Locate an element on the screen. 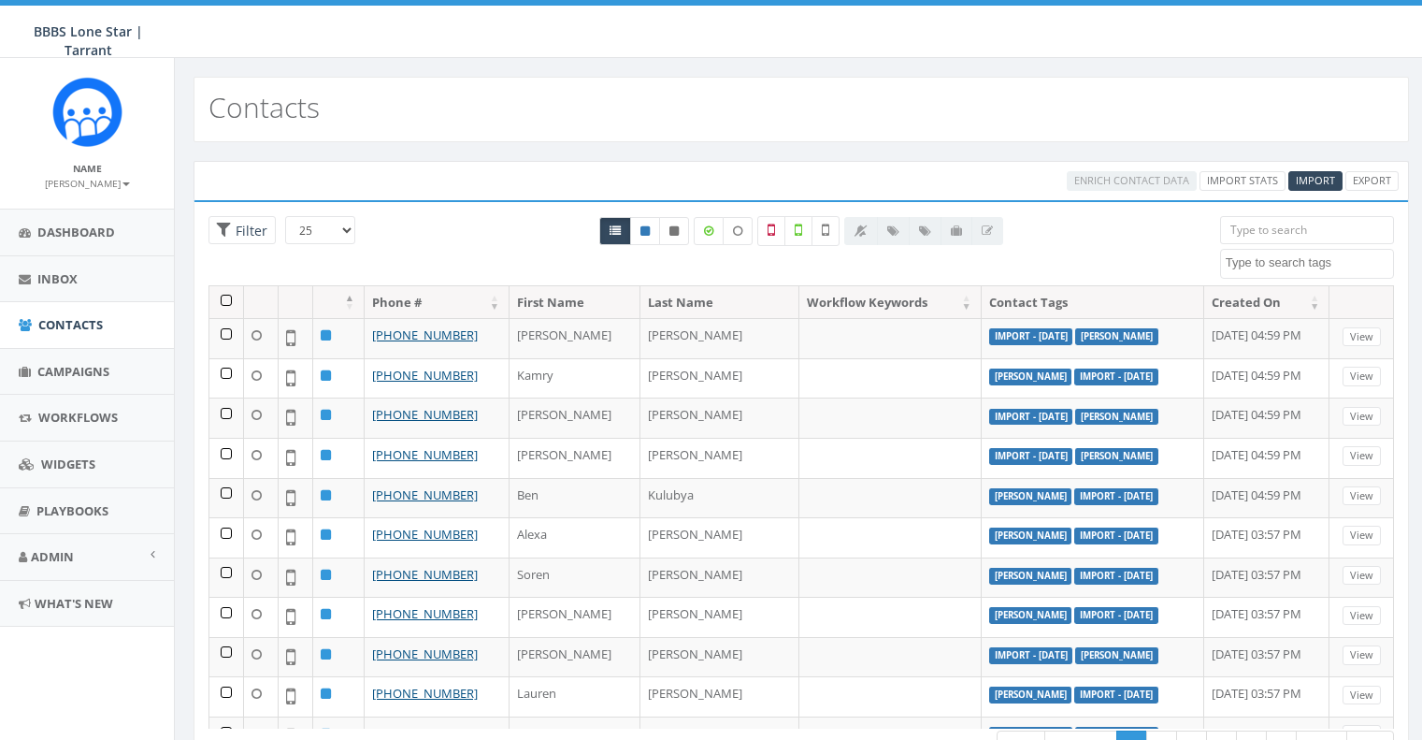 This screenshot has height=740, width=1422. span: CSV files only is located at coordinates (1315, 180).